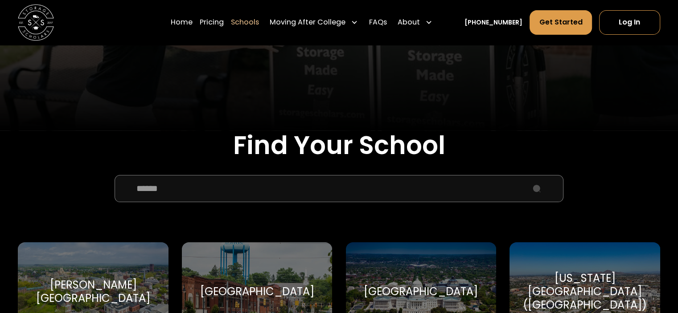 The width and height of the screenshot is (678, 313). Describe the element at coordinates (245, 22) in the screenshot. I see `a: Schools` at that location.